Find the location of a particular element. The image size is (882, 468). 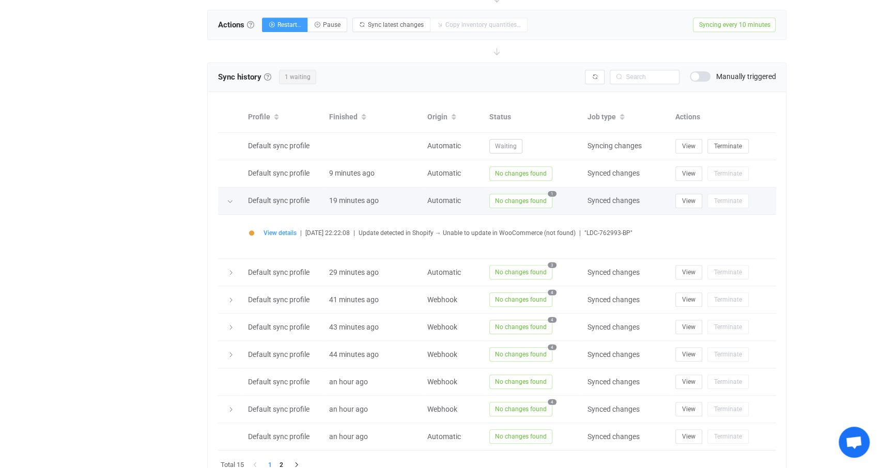

button: Restart… is located at coordinates (285, 25).